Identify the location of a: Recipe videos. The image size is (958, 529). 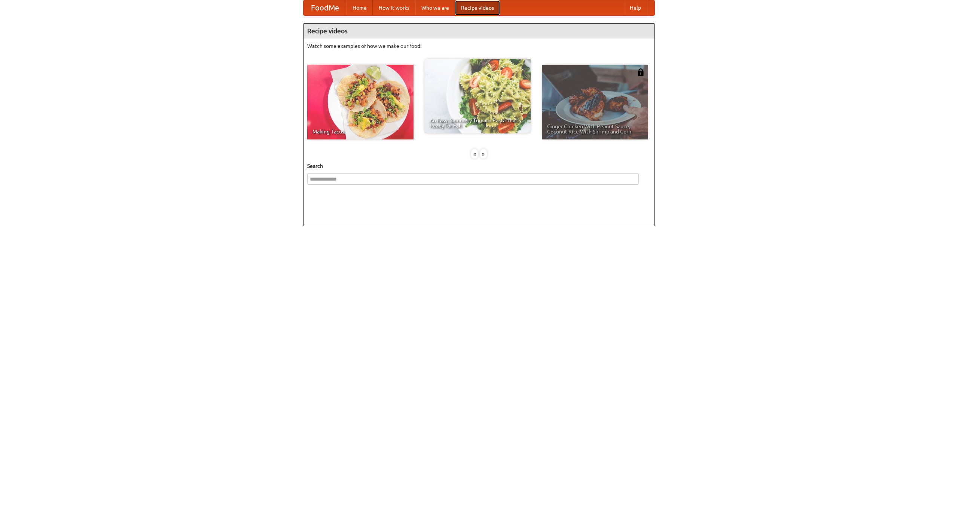
(477, 8).